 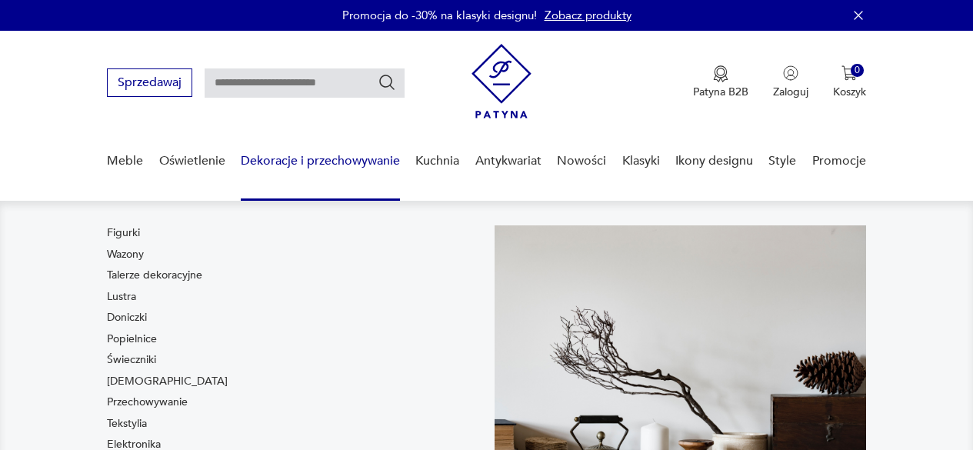 I want to click on a: Świeczniki, so click(x=132, y=360).